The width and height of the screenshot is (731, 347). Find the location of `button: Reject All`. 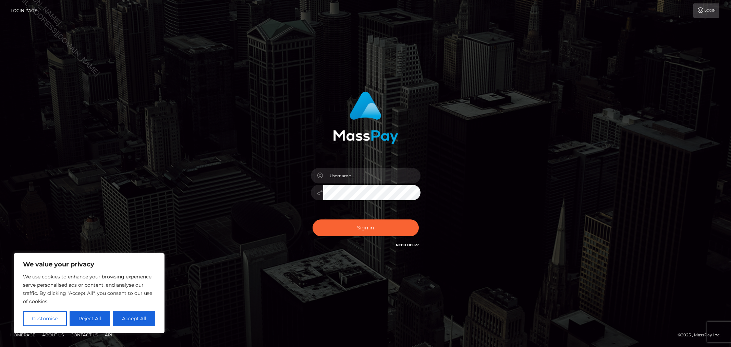

button: Reject All is located at coordinates (90, 319).